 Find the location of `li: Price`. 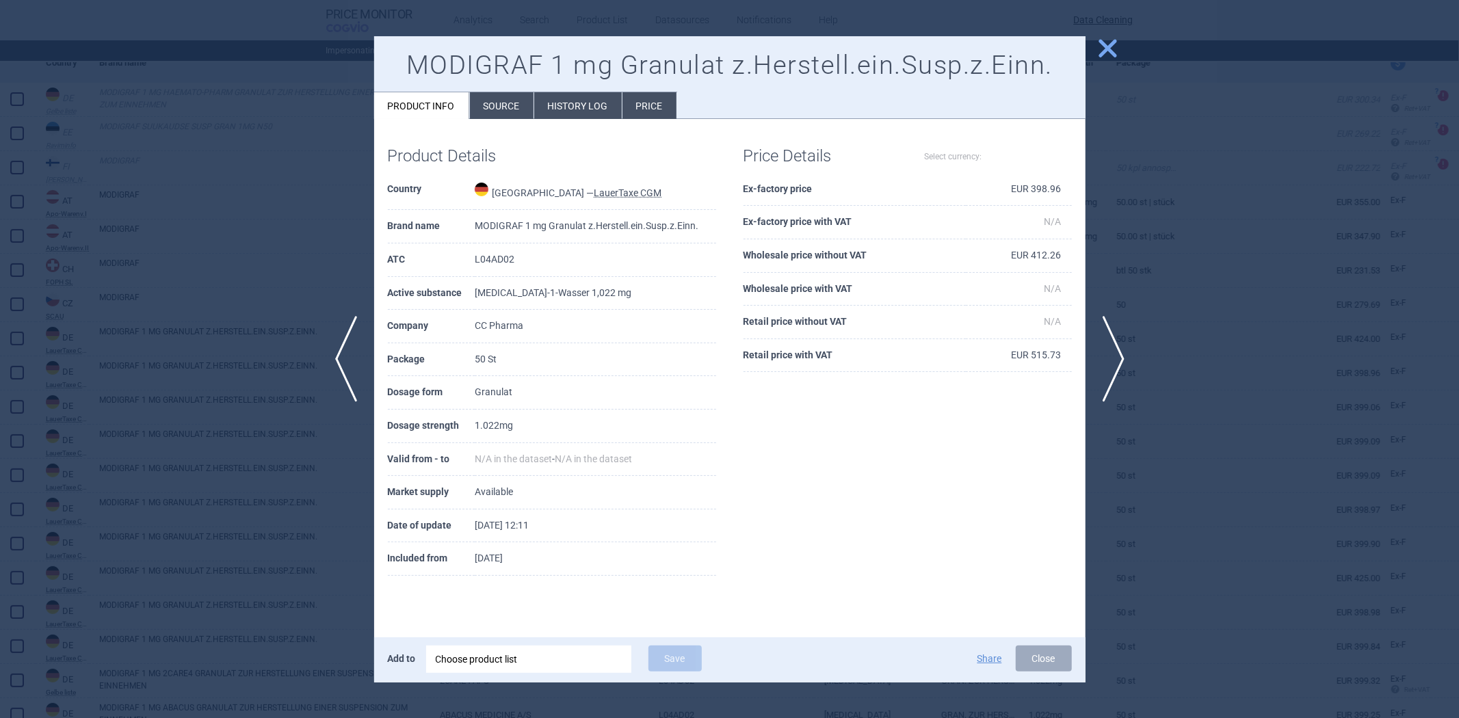

li: Price is located at coordinates (649, 105).